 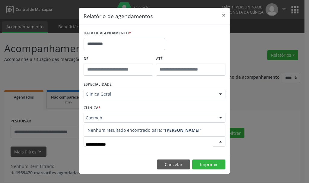 What do you see at coordinates (150, 94) in the screenshot?
I see `span: Clinica Geral` at bounding box center [150, 94].